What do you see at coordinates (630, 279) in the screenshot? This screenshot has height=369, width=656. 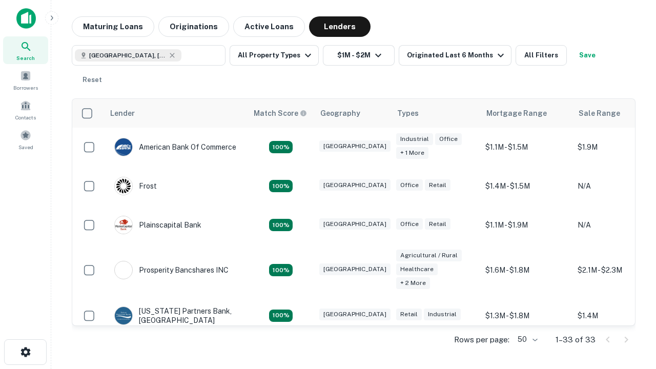 I see `div: Chat Widget` at bounding box center [630, 279].